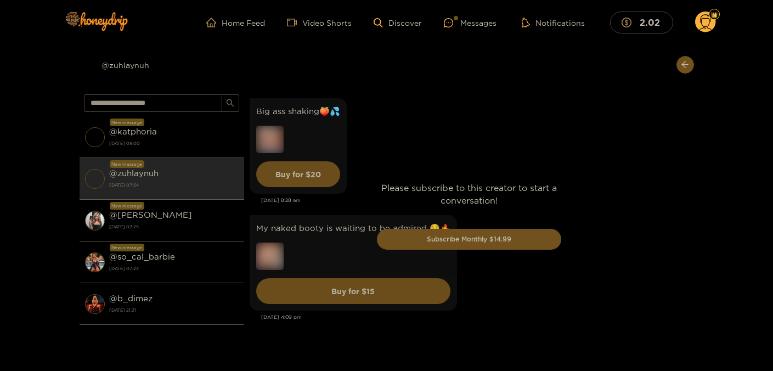 Image resolution: width=773 pixels, height=371 pixels. I want to click on button: arrow-left, so click(685, 65).